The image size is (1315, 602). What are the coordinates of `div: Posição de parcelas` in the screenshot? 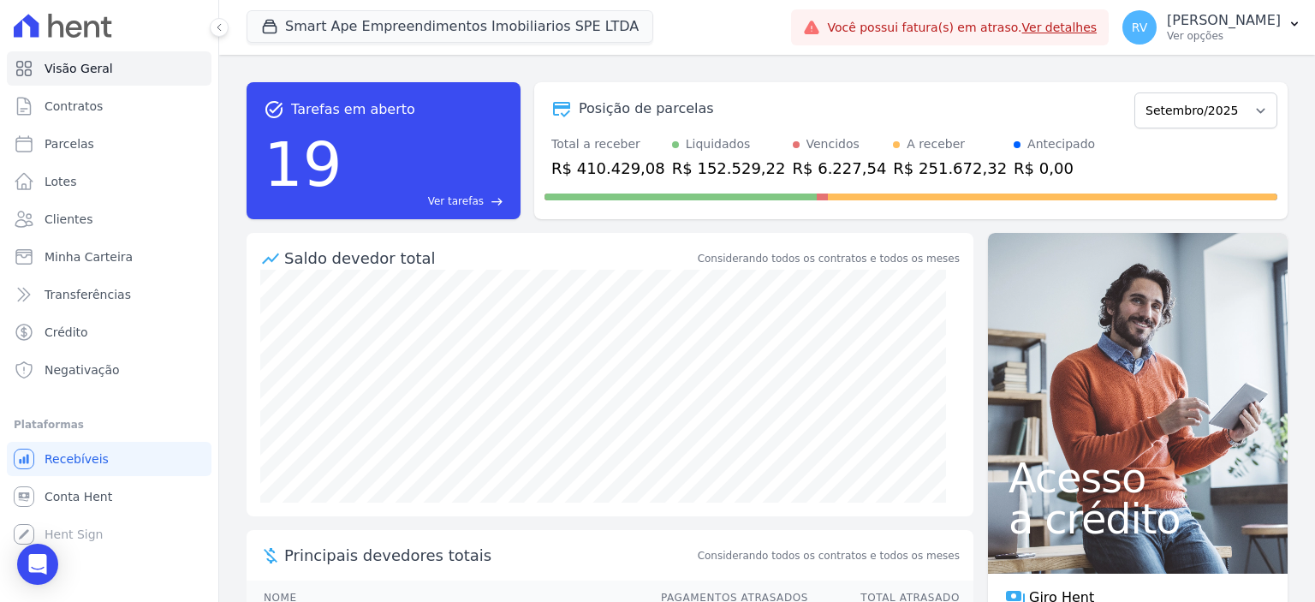 It's located at (646, 109).